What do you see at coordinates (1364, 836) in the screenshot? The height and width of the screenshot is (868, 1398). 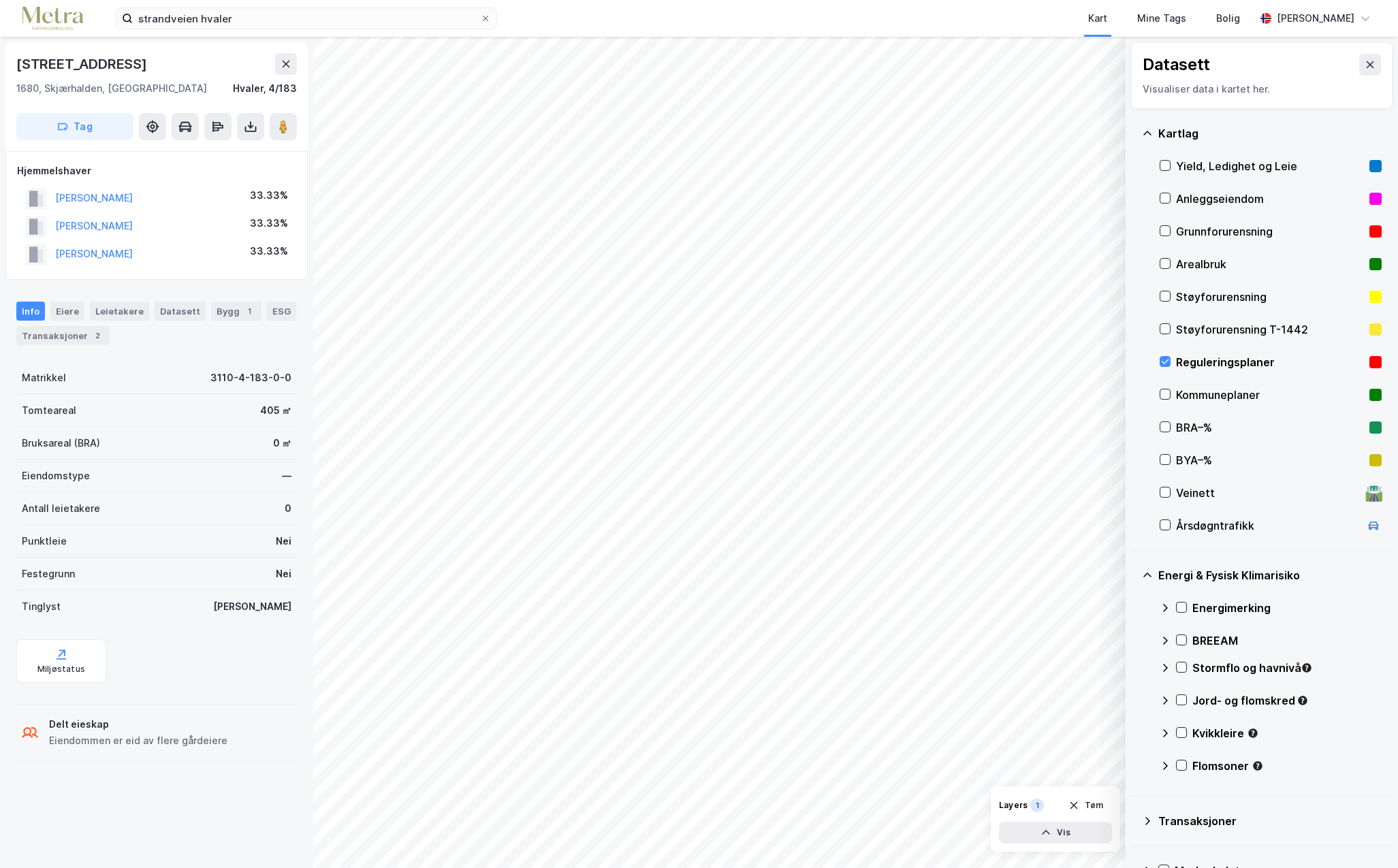 I see `div: Kontrollprogram for chat` at bounding box center [1364, 836].